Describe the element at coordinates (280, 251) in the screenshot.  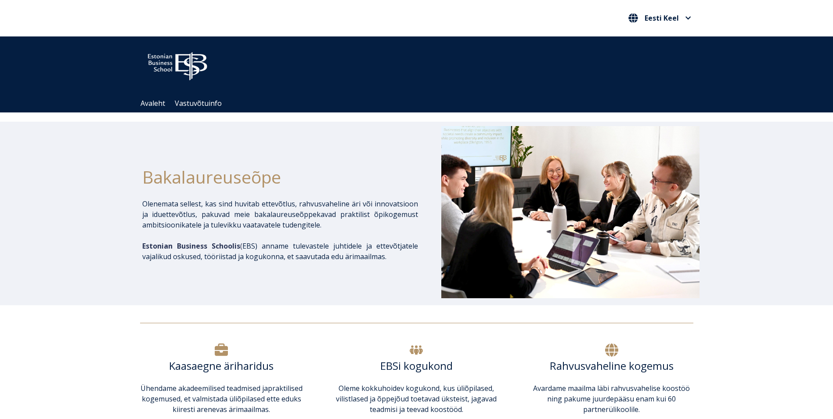
I see `p: EBS) anname tulevastele juhtidele ja ettevõtjatele vajalikud oskused, tööriistad ja kogukonna, et...` at that location.